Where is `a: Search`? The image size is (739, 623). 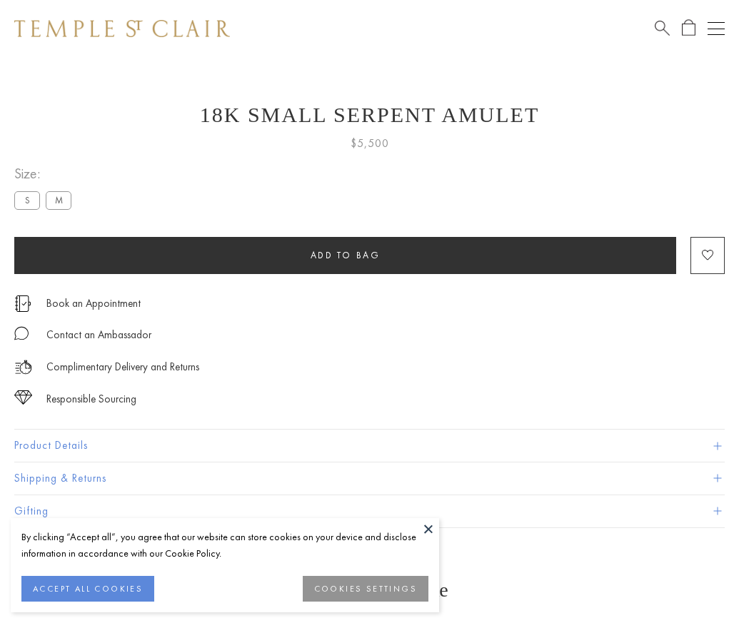
a: Search is located at coordinates (661, 28).